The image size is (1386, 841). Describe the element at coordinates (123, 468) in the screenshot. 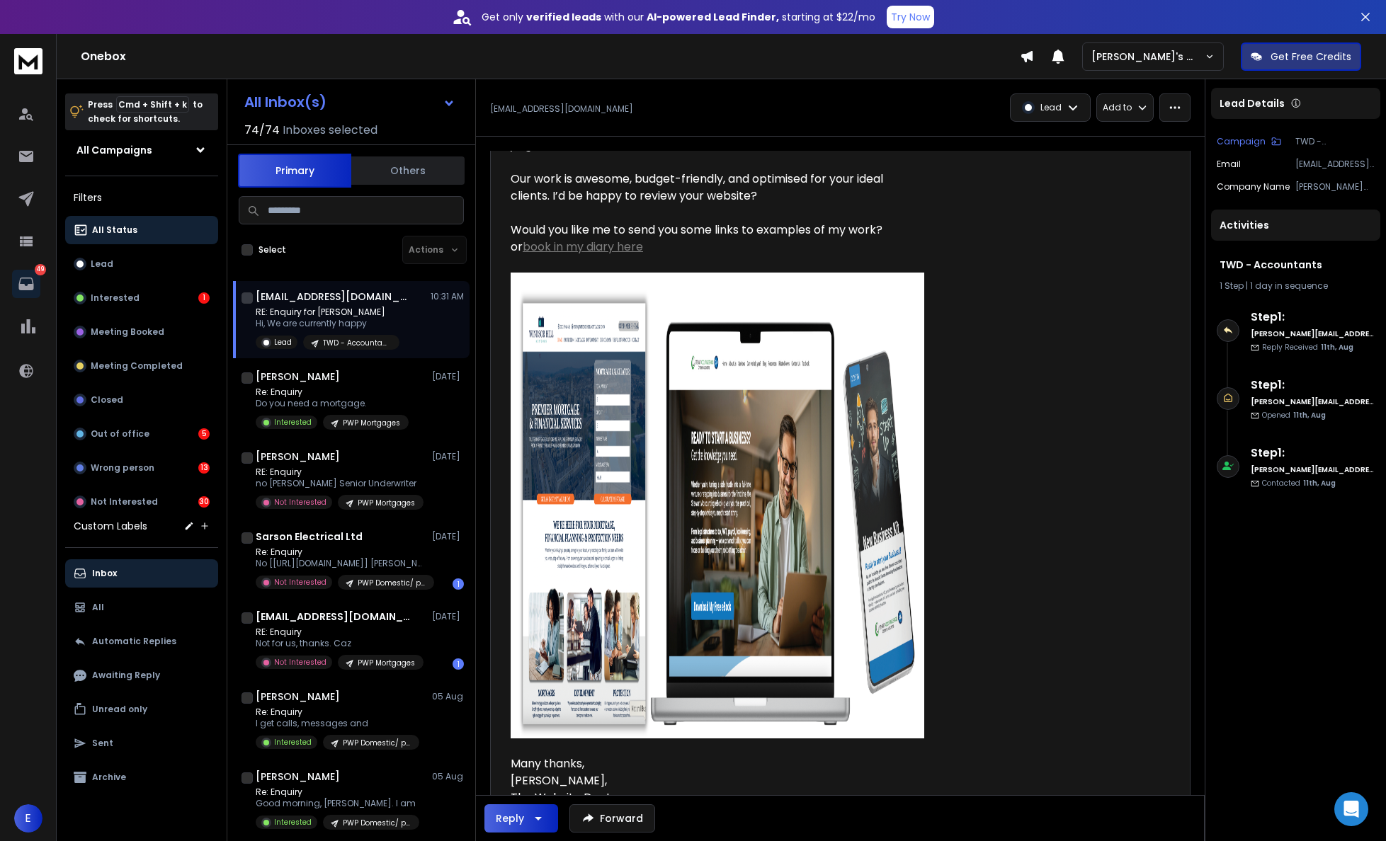

I see `p: Wrong person` at that location.